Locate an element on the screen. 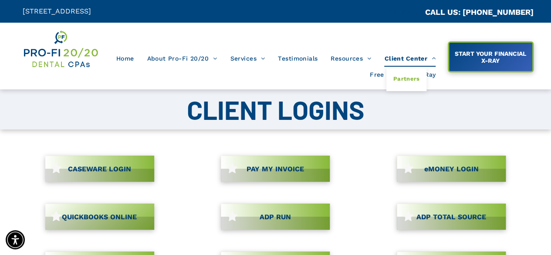  a: Free Financial X-Ray is located at coordinates (402, 75).